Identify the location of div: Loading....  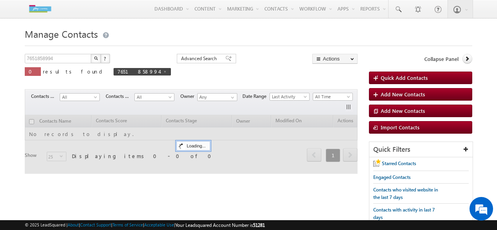
(193, 146).